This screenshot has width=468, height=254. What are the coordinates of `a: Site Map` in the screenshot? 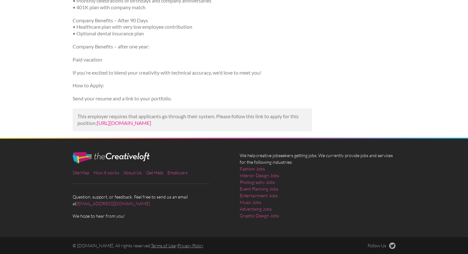 It's located at (81, 172).